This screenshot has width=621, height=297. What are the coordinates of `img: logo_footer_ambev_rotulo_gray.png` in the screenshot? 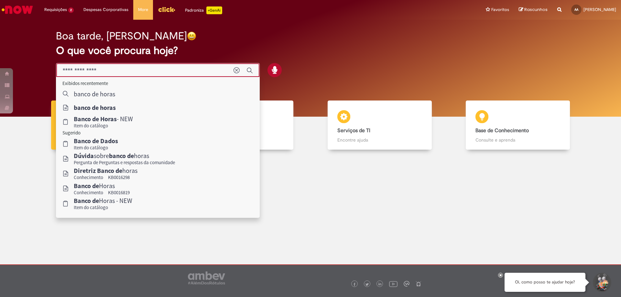 It's located at (206, 278).